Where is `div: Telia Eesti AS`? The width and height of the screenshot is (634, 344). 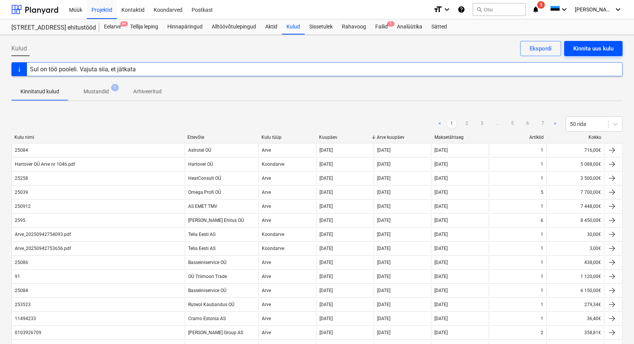
div: Telia Eesti AS is located at coordinates (202, 234).